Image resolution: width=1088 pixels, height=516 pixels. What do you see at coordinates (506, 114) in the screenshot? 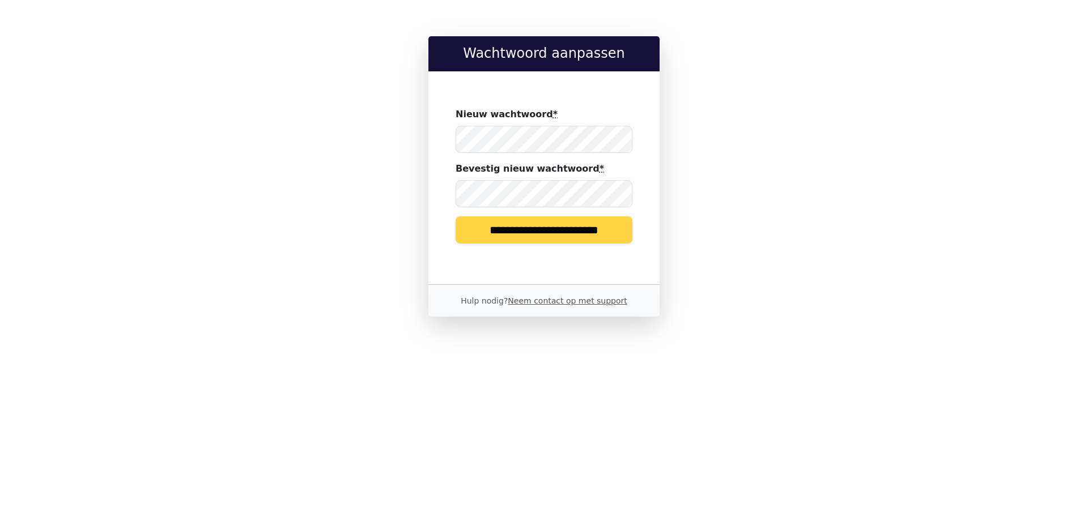
I see `label: Nieuw wachtwoord` at bounding box center [506, 114].